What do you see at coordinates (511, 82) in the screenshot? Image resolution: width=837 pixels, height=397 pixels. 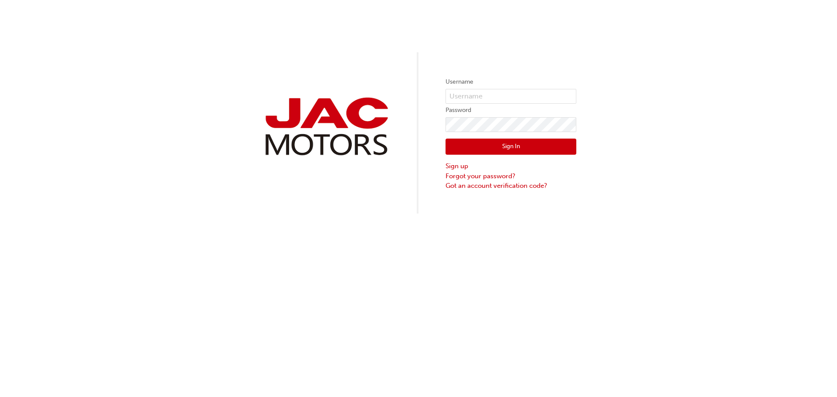 I see `label: Username` at bounding box center [511, 82].